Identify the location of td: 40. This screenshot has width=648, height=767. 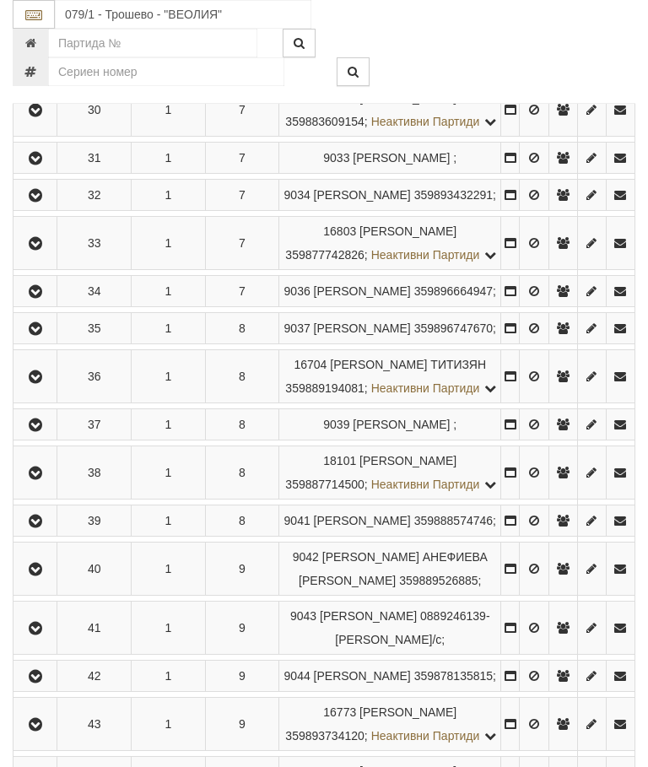
(95, 569).